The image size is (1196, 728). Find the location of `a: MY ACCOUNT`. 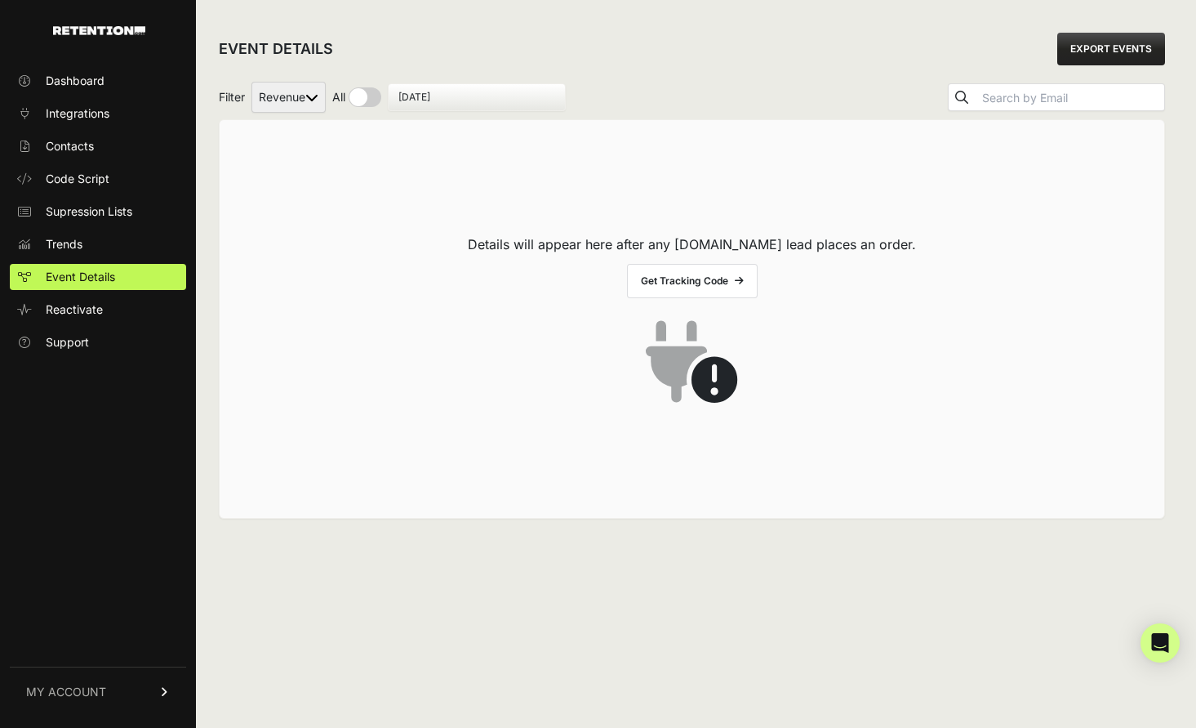

a: MY ACCOUNT is located at coordinates (98, 691).